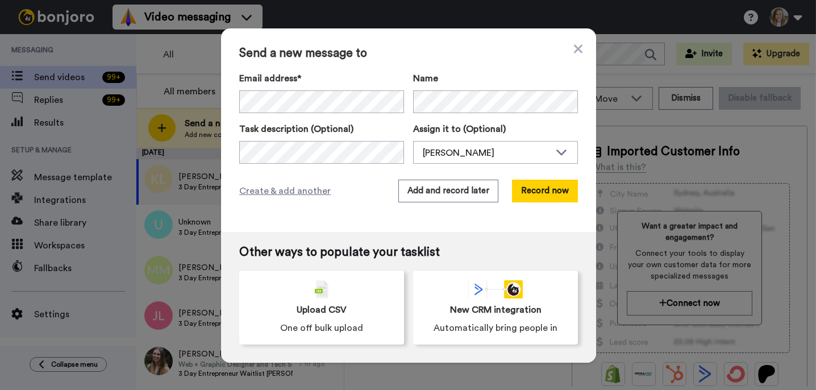  Describe the element at coordinates (285, 191) in the screenshot. I see `span: Create & add another` at that location.